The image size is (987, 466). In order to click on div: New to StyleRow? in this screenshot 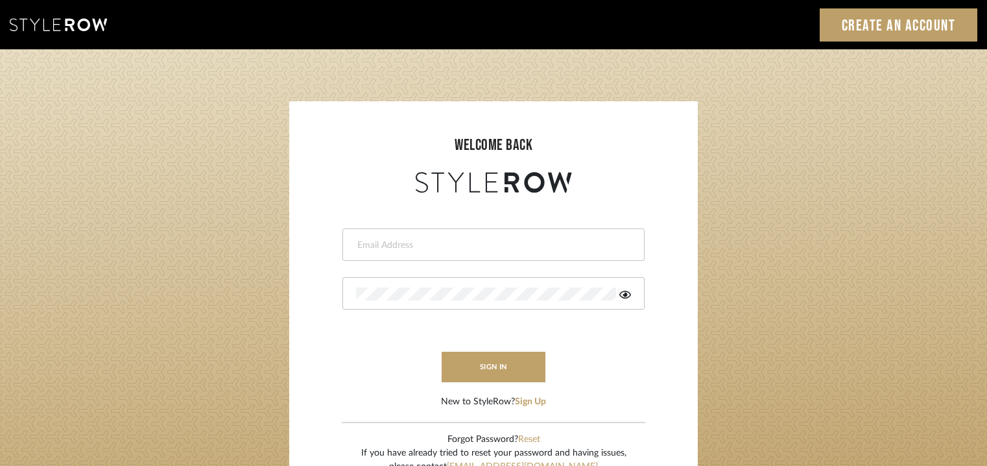, I will do `click(494, 402)`.